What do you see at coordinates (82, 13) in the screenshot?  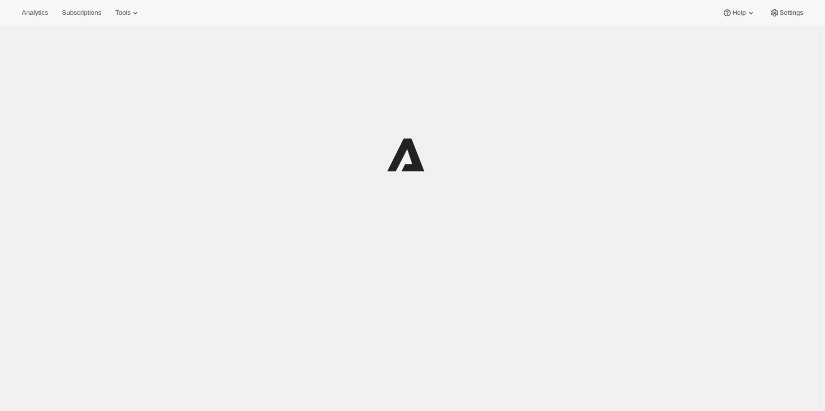 I see `button: Subscriptions` at bounding box center [82, 13].